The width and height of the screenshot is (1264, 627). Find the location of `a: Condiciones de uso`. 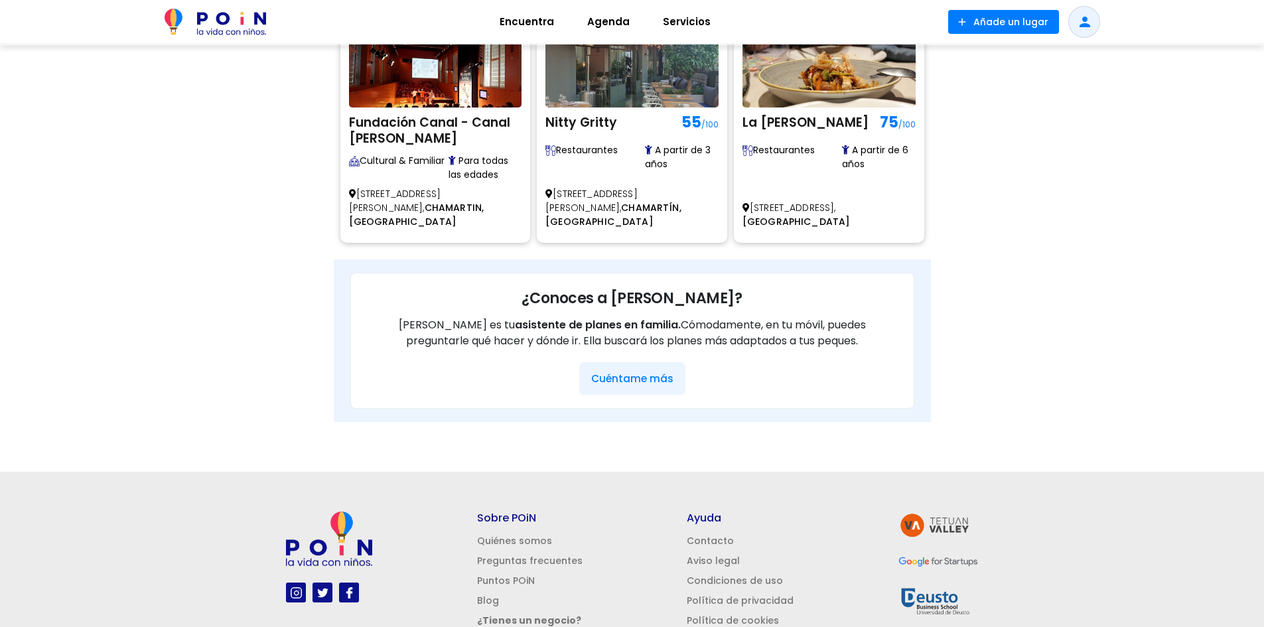

a: Condiciones de uso is located at coordinates (734, 581).